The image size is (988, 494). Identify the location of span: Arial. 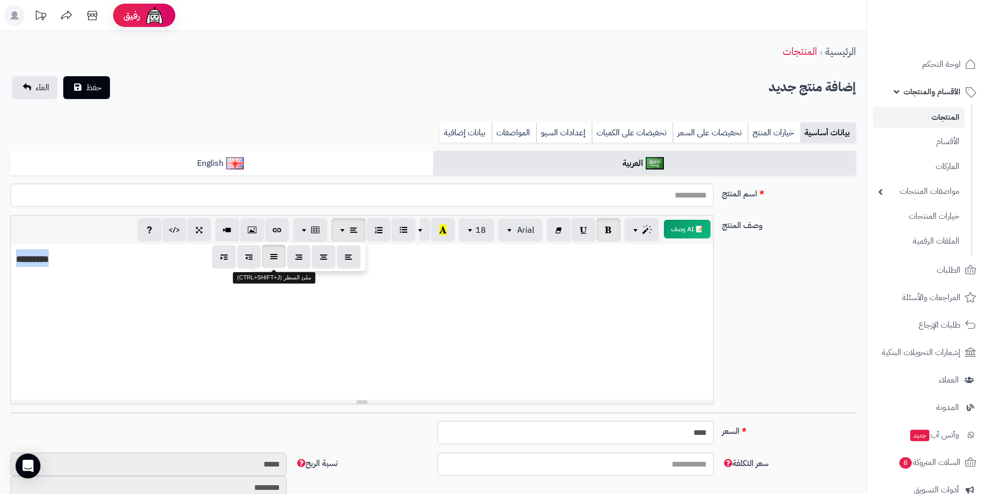
(525, 230).